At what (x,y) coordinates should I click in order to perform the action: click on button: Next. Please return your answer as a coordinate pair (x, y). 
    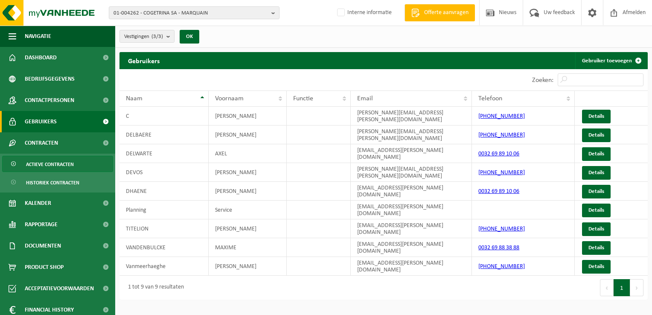
    Looking at the image, I should click on (637, 288).